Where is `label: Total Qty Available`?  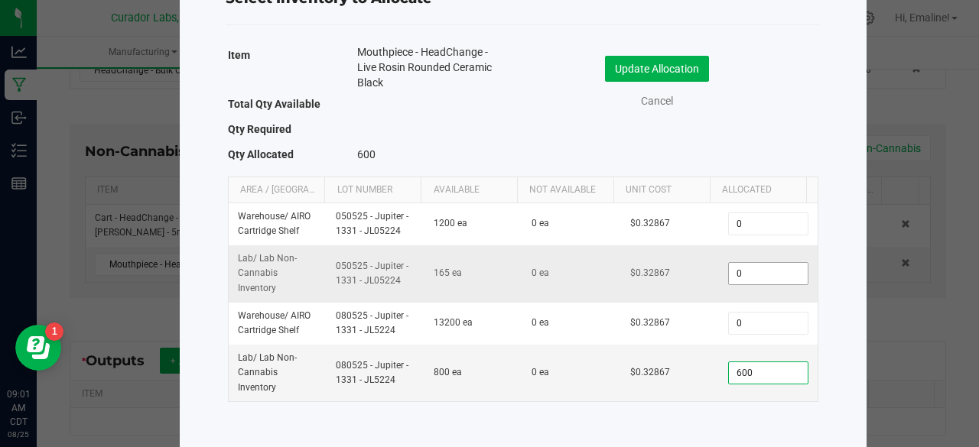 label: Total Qty Available is located at coordinates (274, 104).